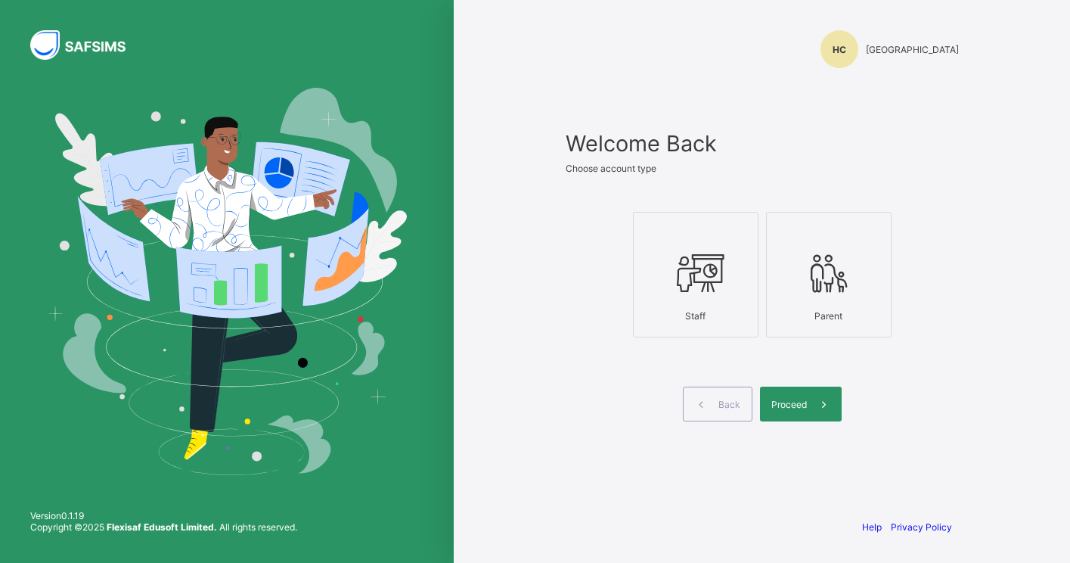 The image size is (1070, 563). What do you see at coordinates (829, 315) in the screenshot?
I see `div: Parent` at bounding box center [829, 315].